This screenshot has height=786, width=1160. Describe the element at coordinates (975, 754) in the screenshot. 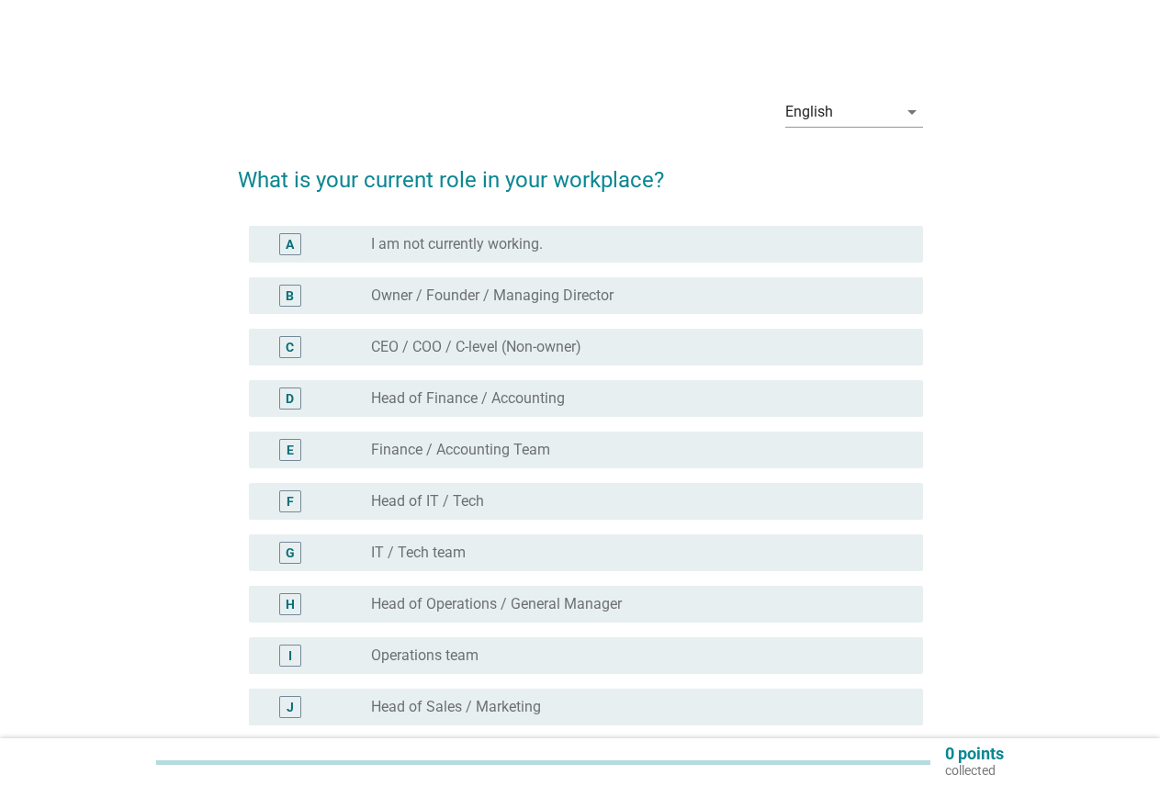

I see `p: 0 points` at that location.